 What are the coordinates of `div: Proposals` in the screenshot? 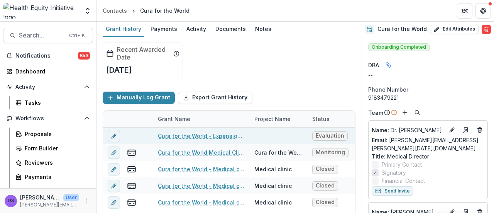 It's located at (56, 133).